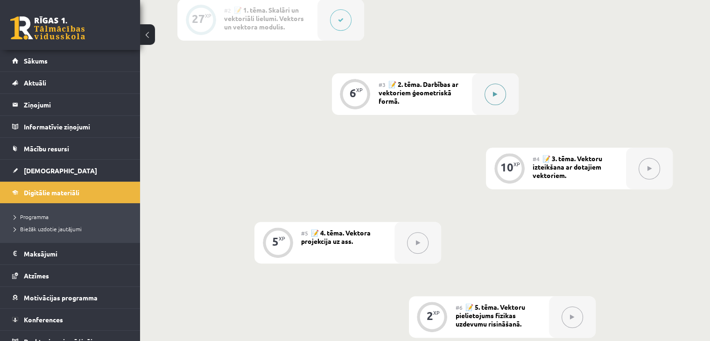  Describe the element at coordinates (76, 253) in the screenshot. I see `legend: Maksājumi` at that location.